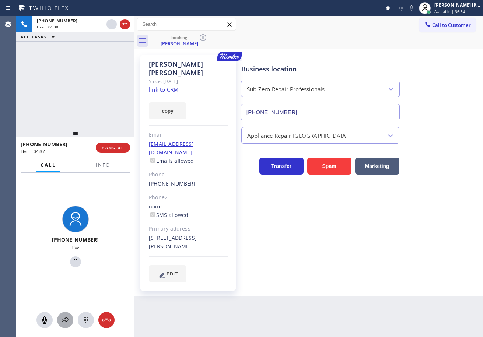 The image size is (483, 337). What do you see at coordinates (103, 165) in the screenshot?
I see `button: Info` at bounding box center [103, 165].